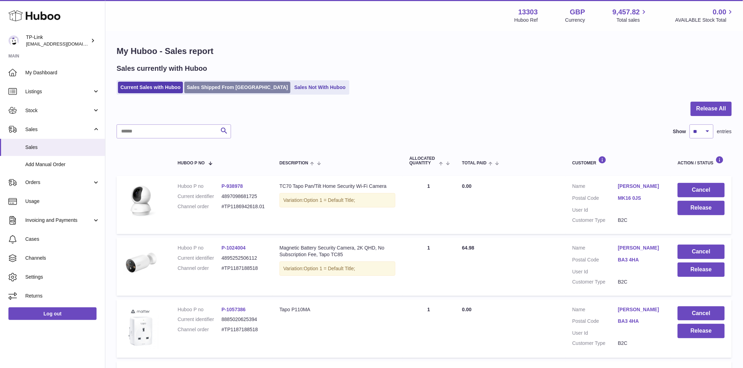 Image resolution: width=743 pixels, height=368 pixels. I want to click on img: 1757076193.jpg, so click(141, 328).